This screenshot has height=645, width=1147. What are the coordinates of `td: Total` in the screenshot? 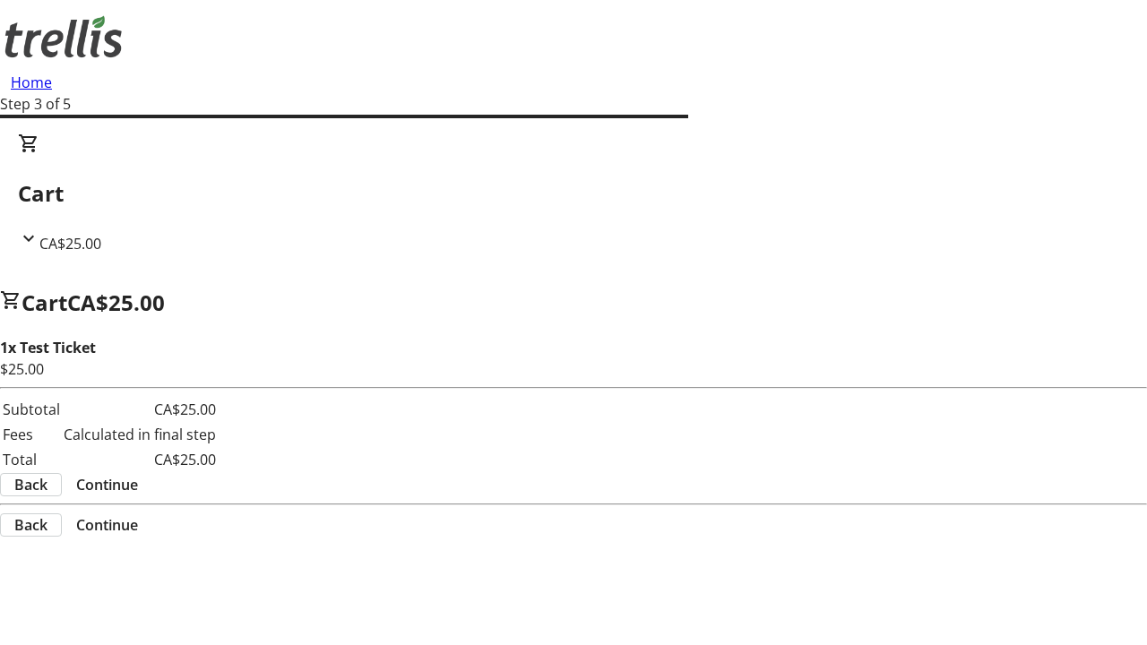 It's located at (31, 460).